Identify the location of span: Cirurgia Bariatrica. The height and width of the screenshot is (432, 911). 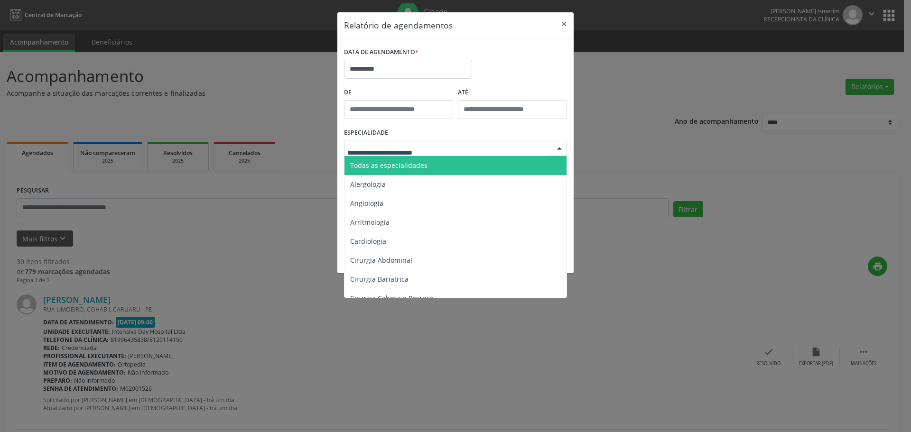
(379, 279).